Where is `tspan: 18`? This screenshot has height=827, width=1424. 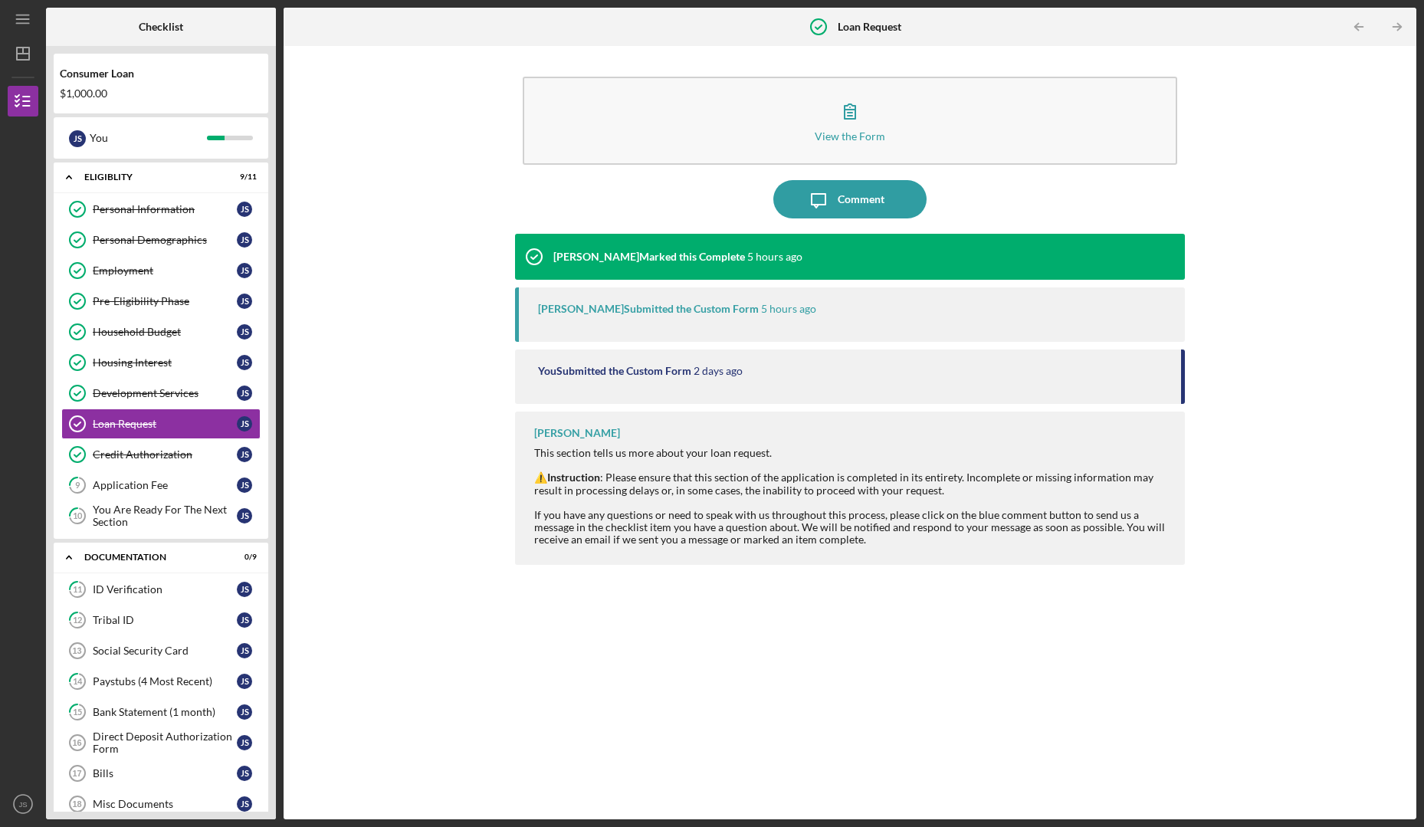 tspan: 18 is located at coordinates (77, 804).